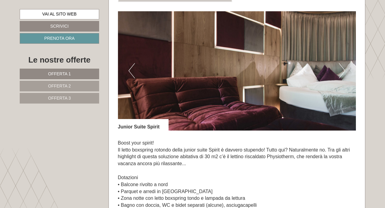  What do you see at coordinates (59, 38) in the screenshot?
I see `a: Prenota ora` at bounding box center [59, 38].